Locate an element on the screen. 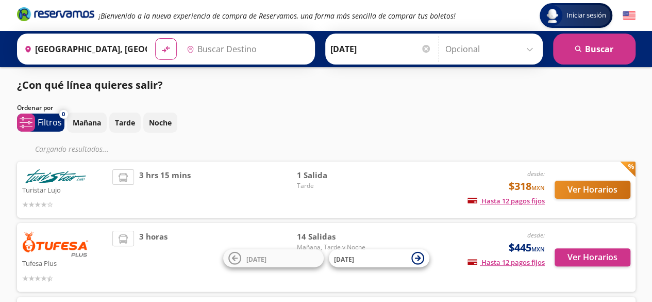 This screenshot has height=302, width=652. p: Tarde is located at coordinates (125, 122).